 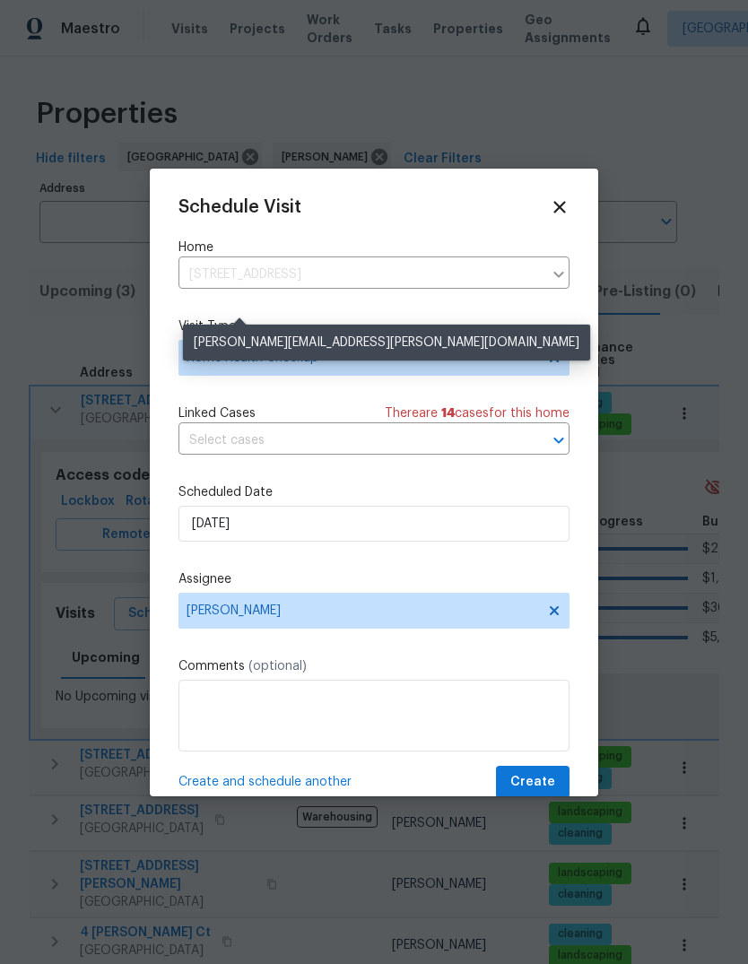 What do you see at coordinates (239, 207) in the screenshot?
I see `span: Schedule Visit` at bounding box center [239, 207].